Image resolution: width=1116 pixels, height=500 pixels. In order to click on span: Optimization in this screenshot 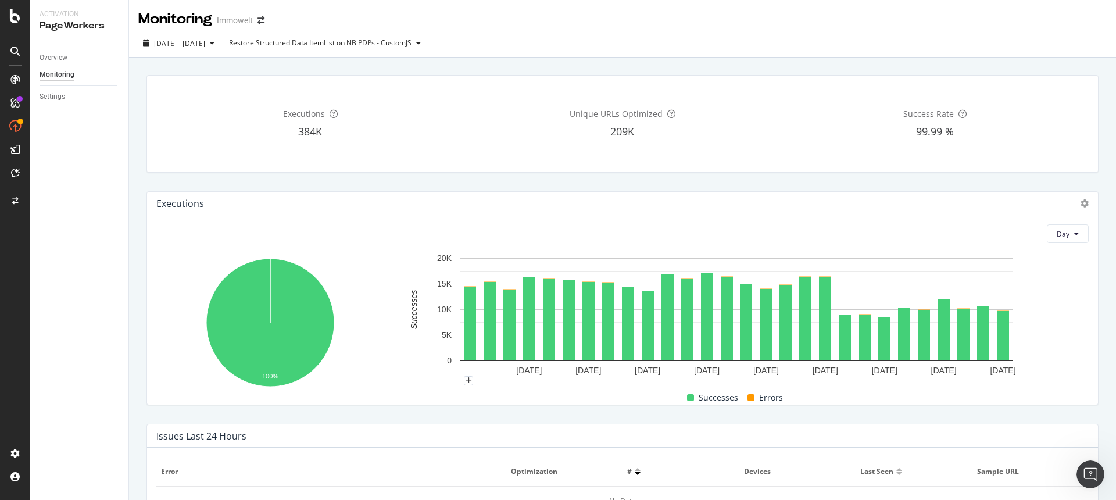, I will do `click(563, 471)`.